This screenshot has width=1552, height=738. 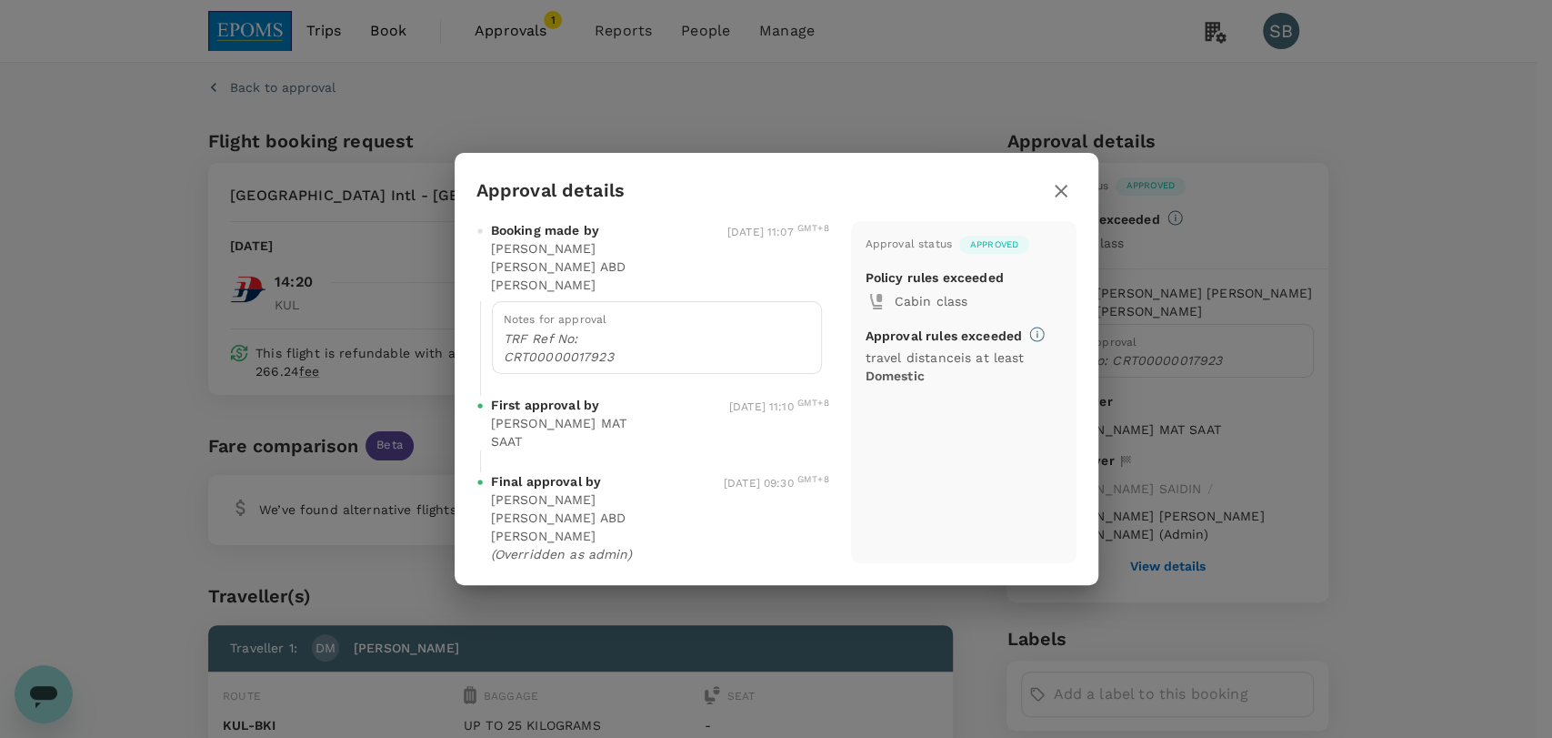 I want to click on p: Policy rules exceeded, so click(x=935, y=277).